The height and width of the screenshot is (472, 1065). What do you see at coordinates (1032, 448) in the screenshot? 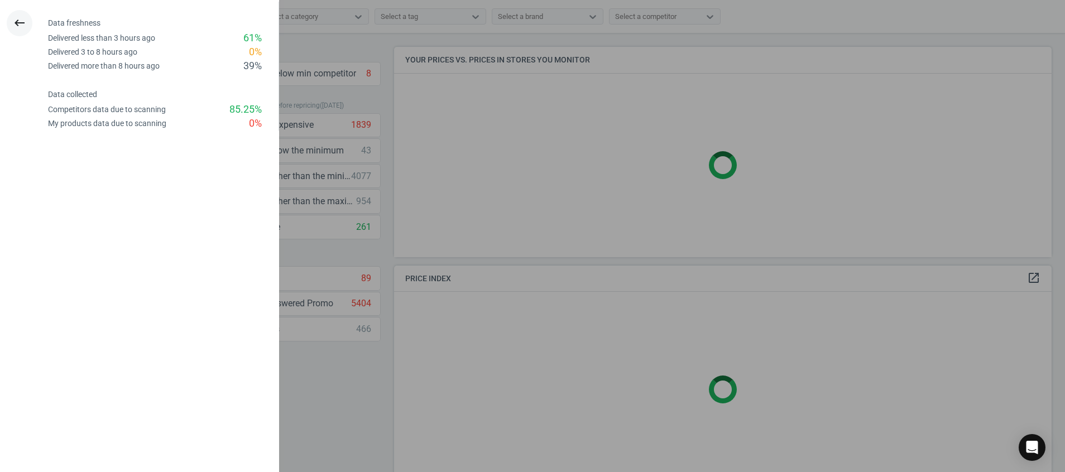
I see `div: Open Intercom Messenger` at bounding box center [1032, 448].